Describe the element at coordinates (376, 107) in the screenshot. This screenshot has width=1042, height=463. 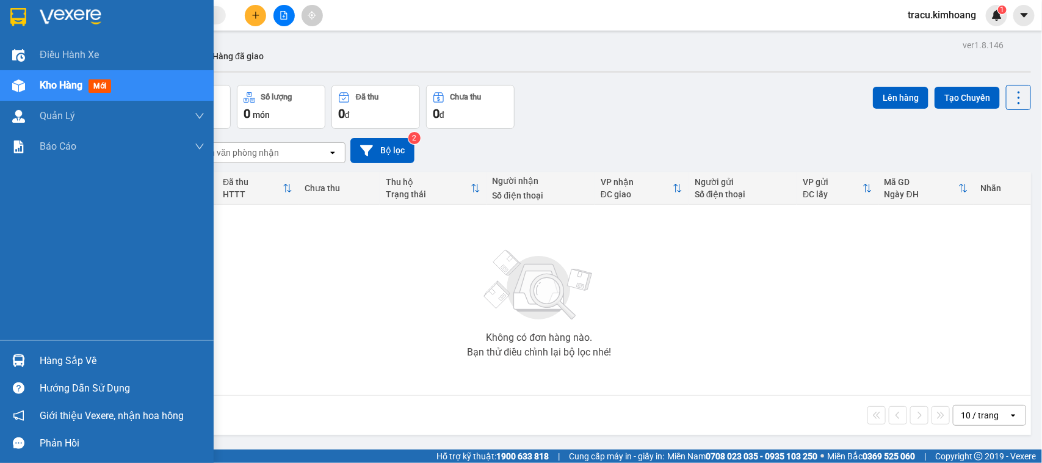
I see `button: Đã thu0đ` at that location.